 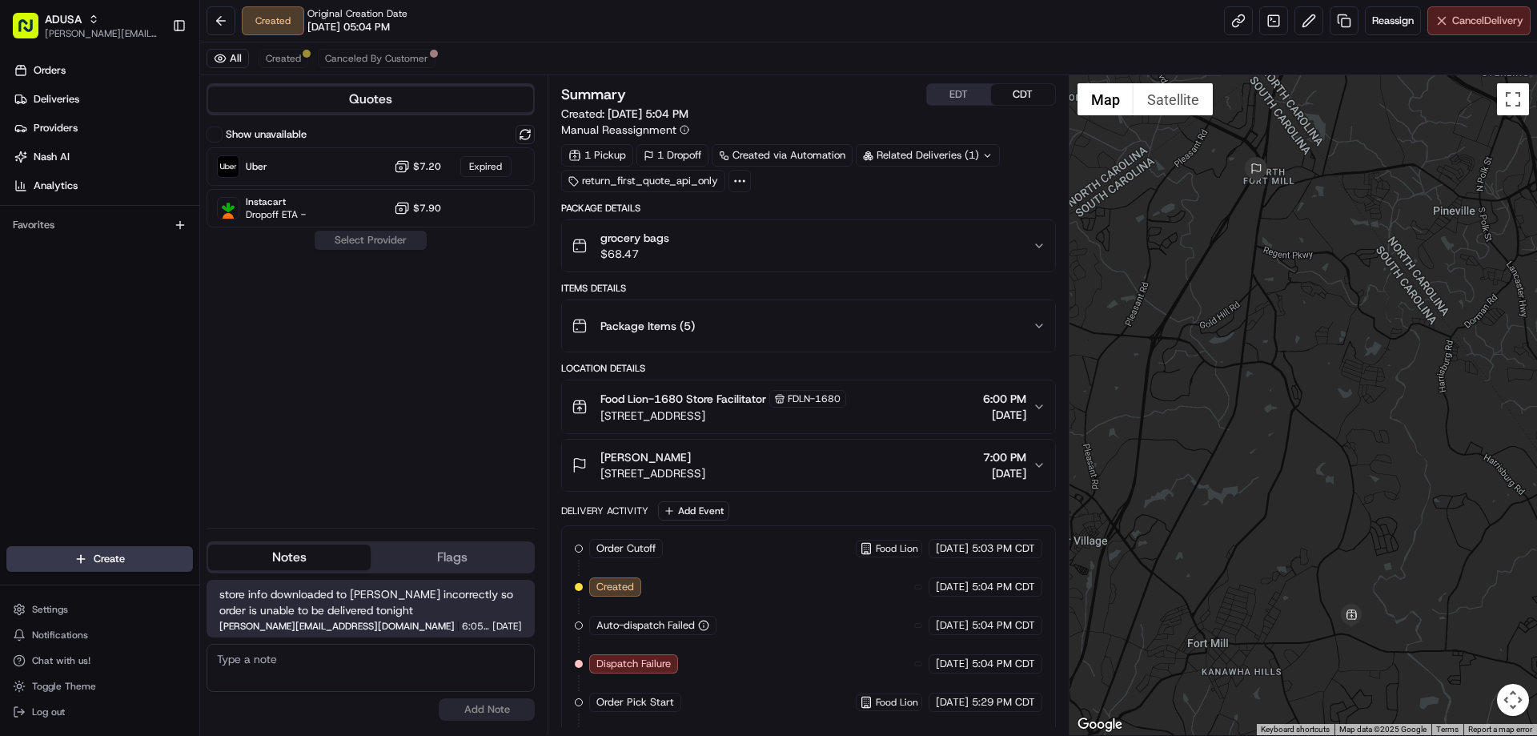 I want to click on div: Created via Automation, so click(x=782, y=155).